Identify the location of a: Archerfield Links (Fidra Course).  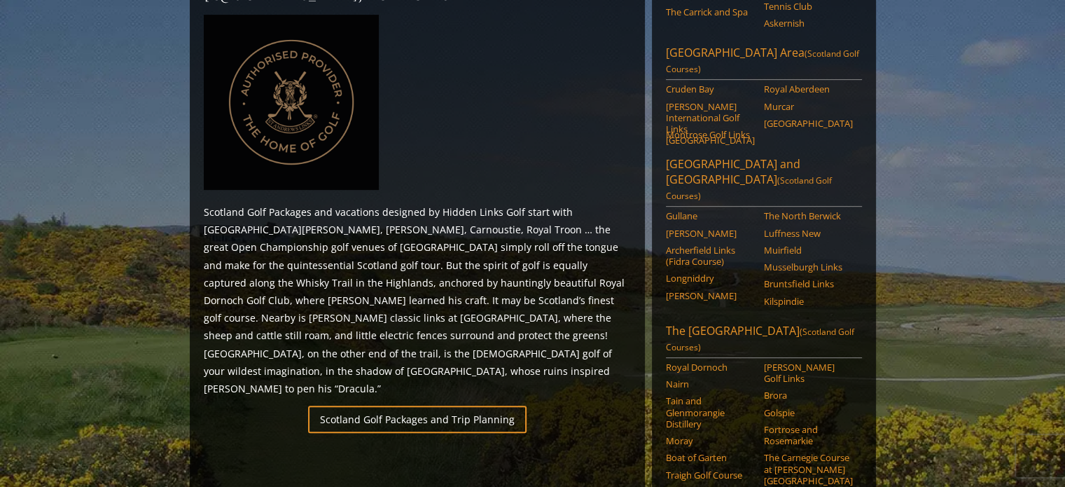
(710, 256).